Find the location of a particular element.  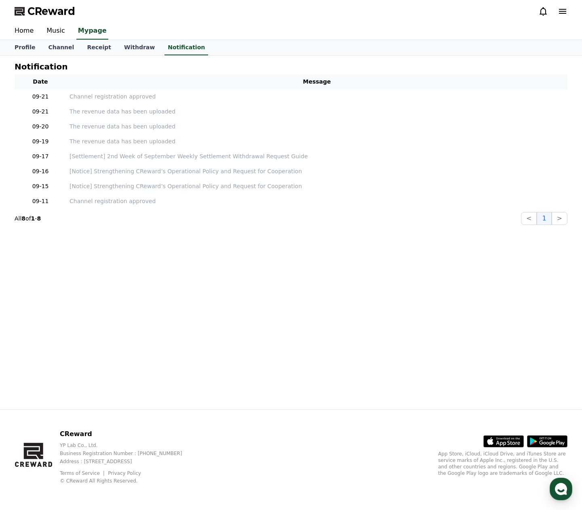

h4: Notification is located at coordinates (41, 67).